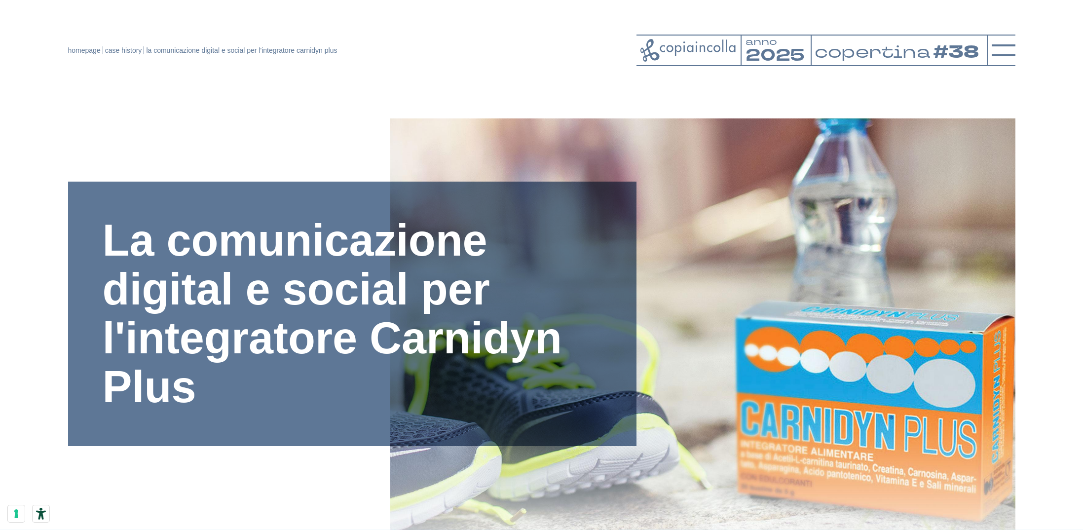  I want to click on h1: La comunicazione digital e social per l'integratore Carnidyn Plus, so click(352, 314).